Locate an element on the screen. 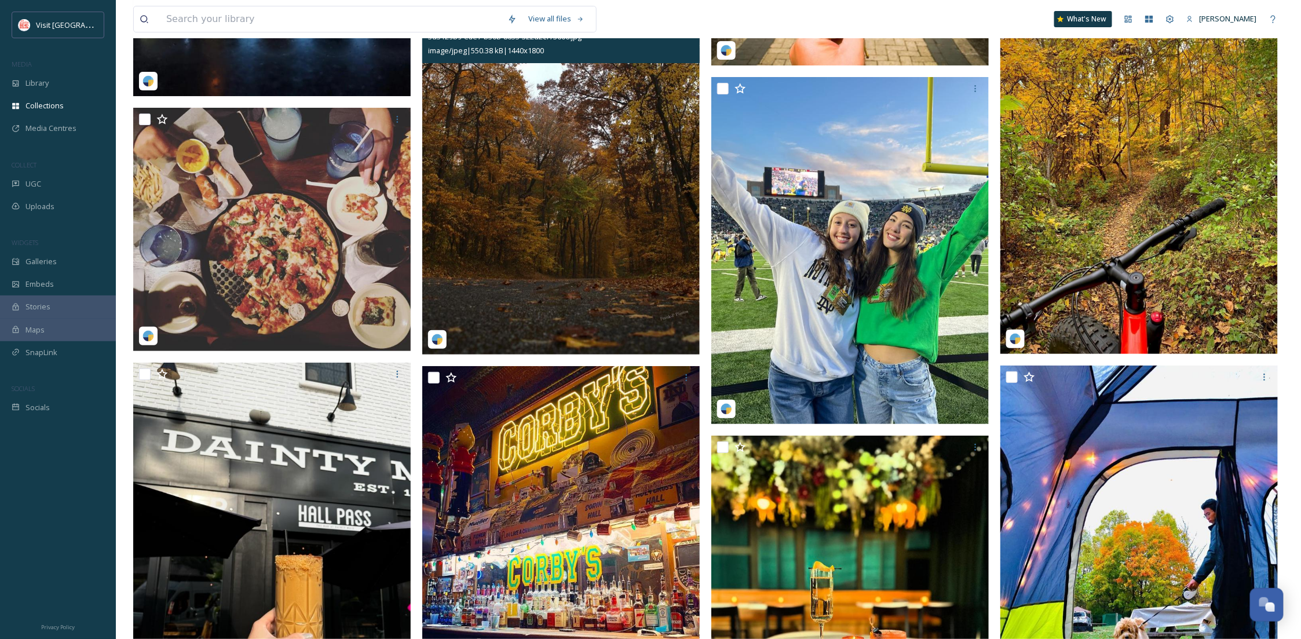 The image size is (1301, 639). span: image/jpeg | 550.38 kB | 1440 x 1800 is located at coordinates (486, 50).